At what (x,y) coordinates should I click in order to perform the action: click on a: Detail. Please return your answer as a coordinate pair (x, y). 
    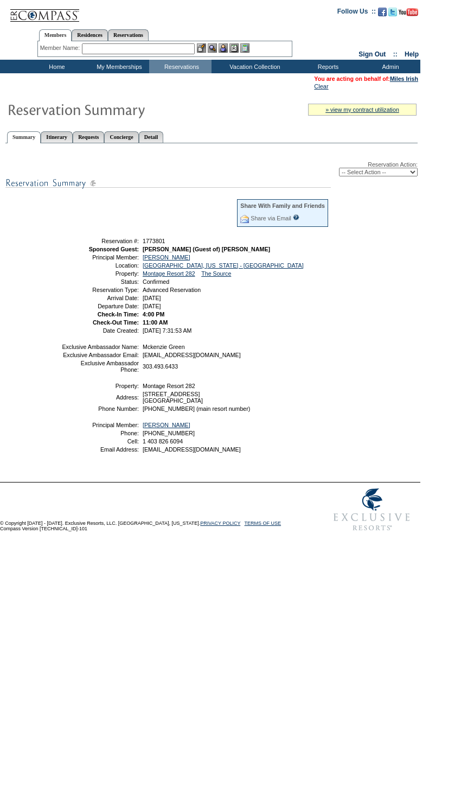
    Looking at the image, I should click on (151, 137).